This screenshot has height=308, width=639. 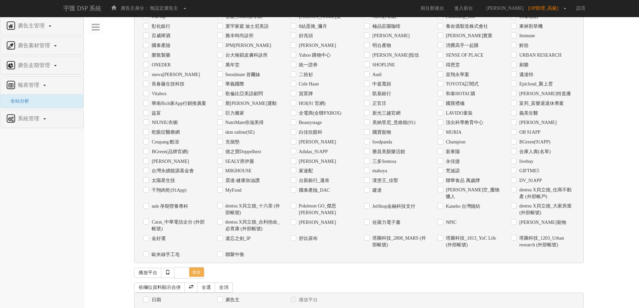 What do you see at coordinates (450, 223) in the screenshot?
I see `label: NPIC` at bounding box center [450, 223].